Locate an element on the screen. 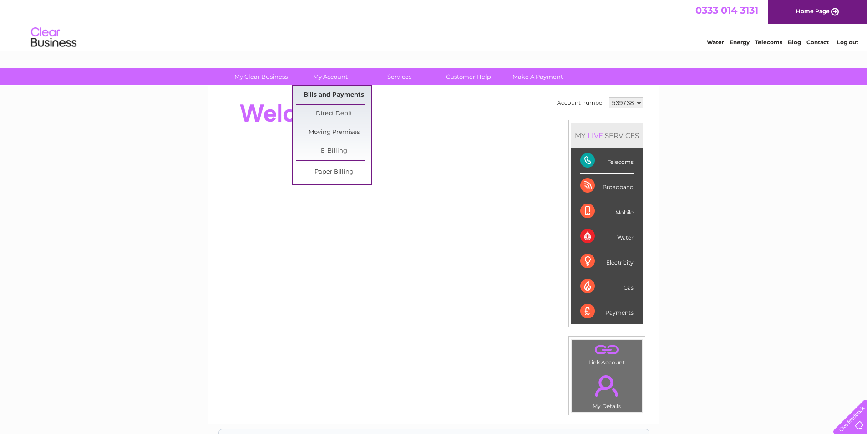 This screenshot has width=867, height=434. a: Blog is located at coordinates (794, 42).